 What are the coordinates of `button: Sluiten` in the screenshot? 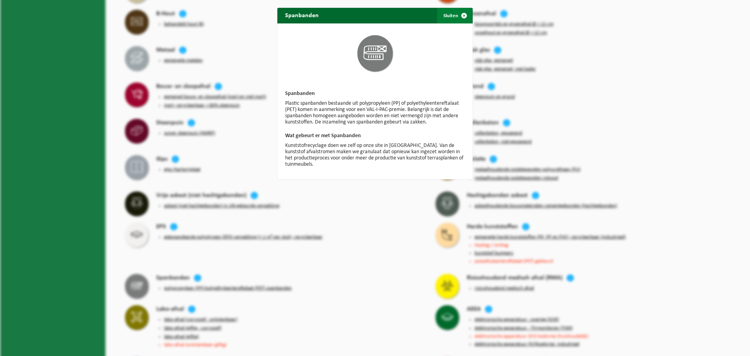 It's located at (454, 16).